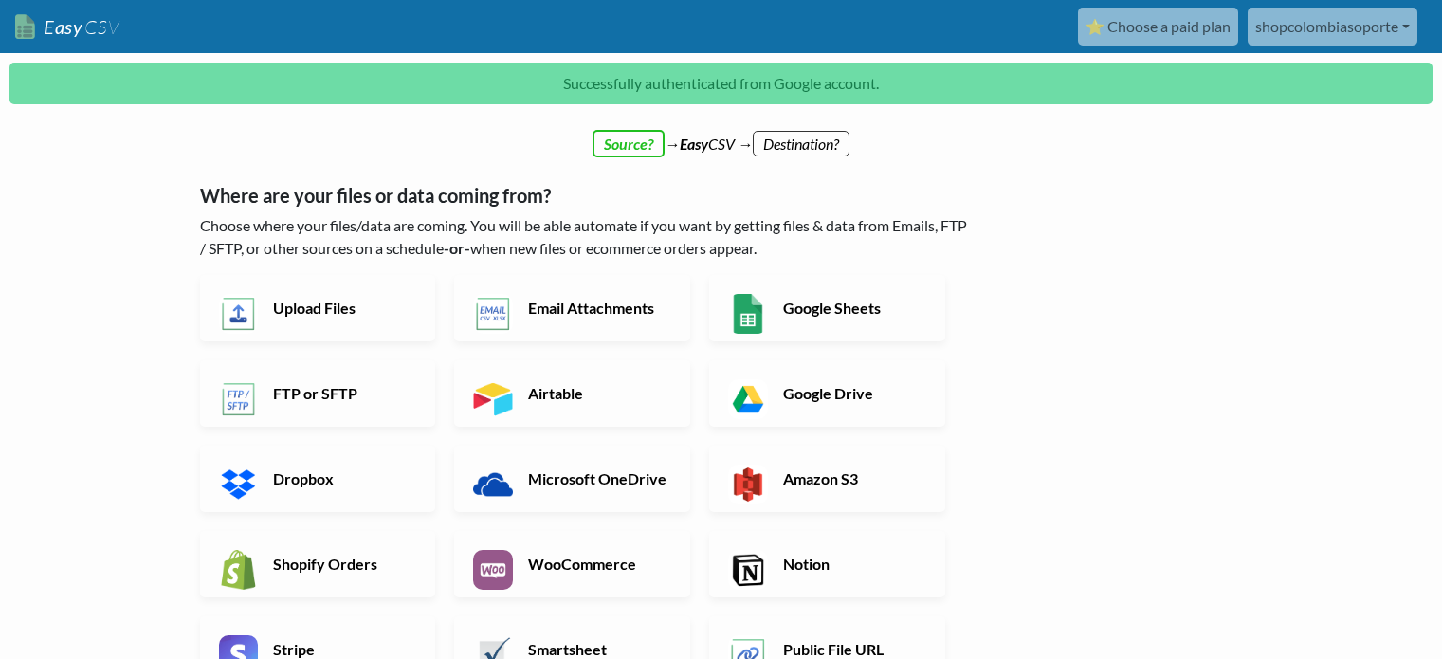  What do you see at coordinates (239, 485) in the screenshot?
I see `img: Dropbox App & API` at bounding box center [239, 485].